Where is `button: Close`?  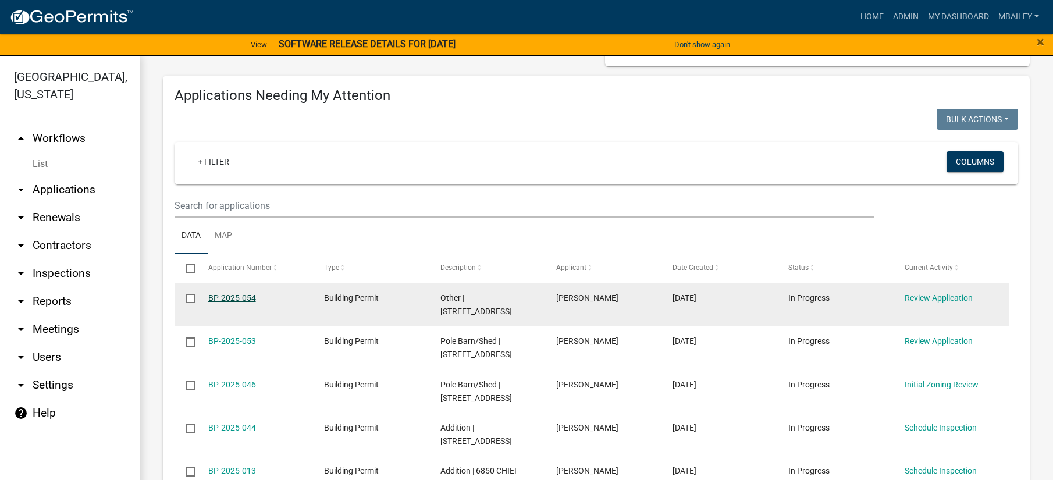 button: Close is located at coordinates (1040, 42).